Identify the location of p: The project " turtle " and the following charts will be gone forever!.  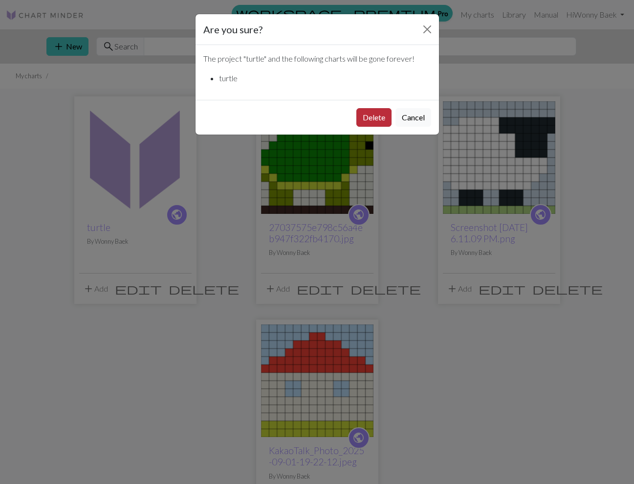
(317, 59).